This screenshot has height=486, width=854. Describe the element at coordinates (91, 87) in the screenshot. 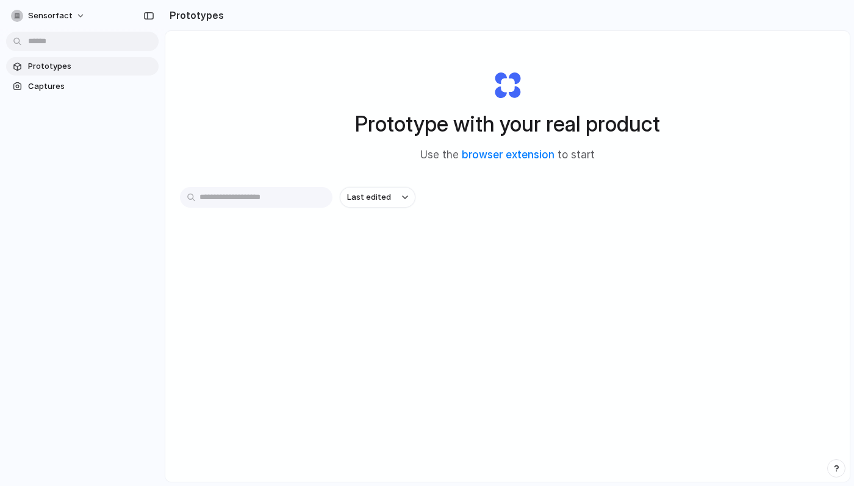

I see `span: Captures` at that location.